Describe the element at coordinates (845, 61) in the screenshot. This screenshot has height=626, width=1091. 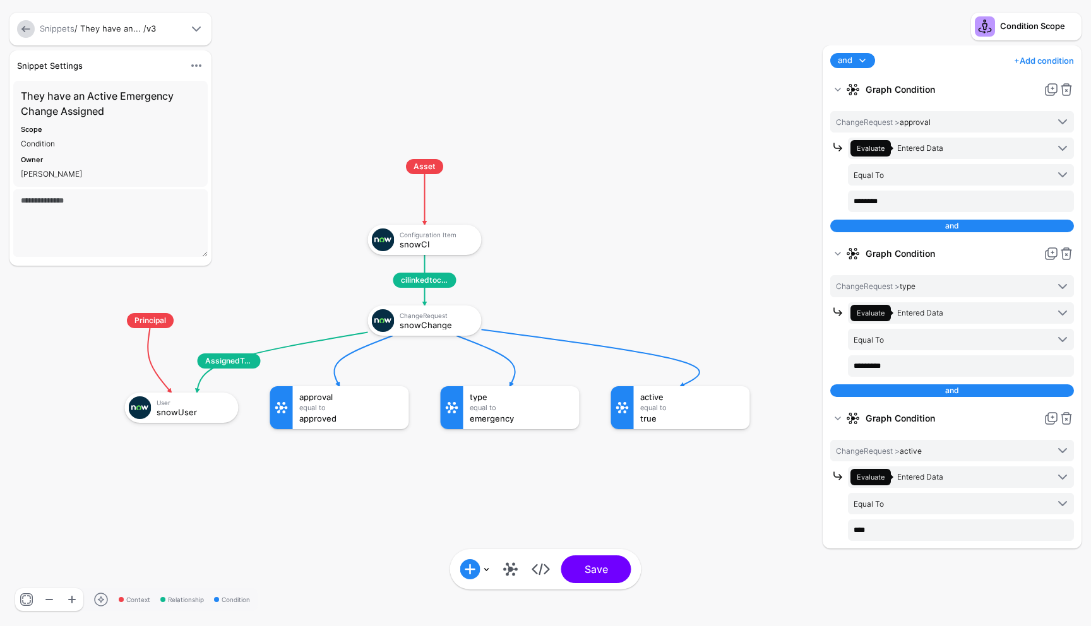
I see `span: and` at that location.